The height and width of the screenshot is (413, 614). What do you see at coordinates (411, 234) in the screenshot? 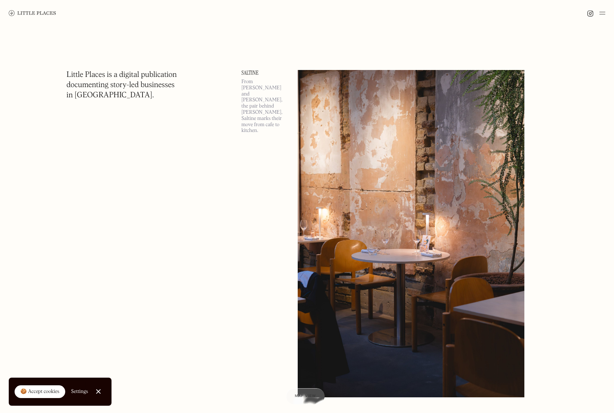
I see `img: Saltine` at bounding box center [411, 234].